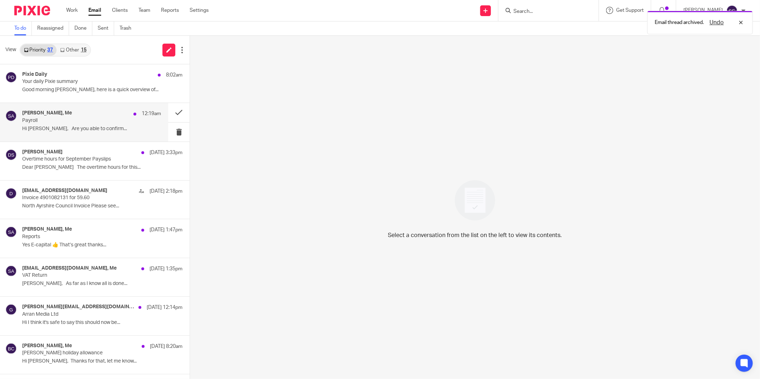  I want to click on p: Invoice 4901082131 for 59.60, so click(86, 198).